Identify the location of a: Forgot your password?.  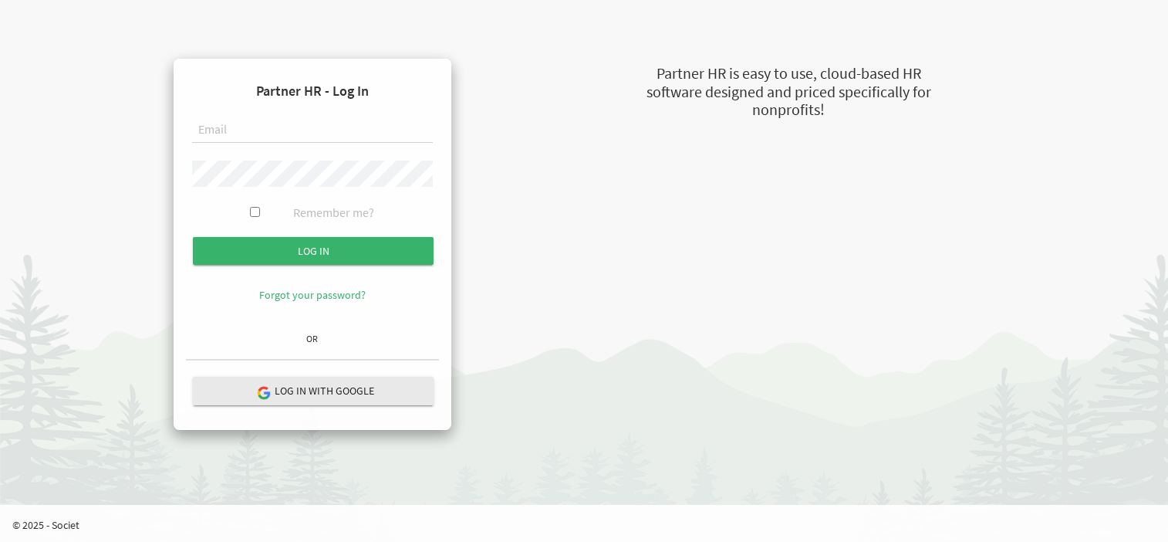
(312, 295).